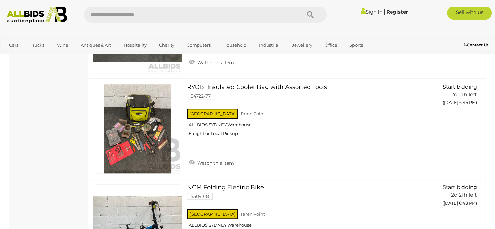  What do you see at coordinates (37, 15) in the screenshot?
I see `img: Allbids.com.au` at bounding box center [37, 15].